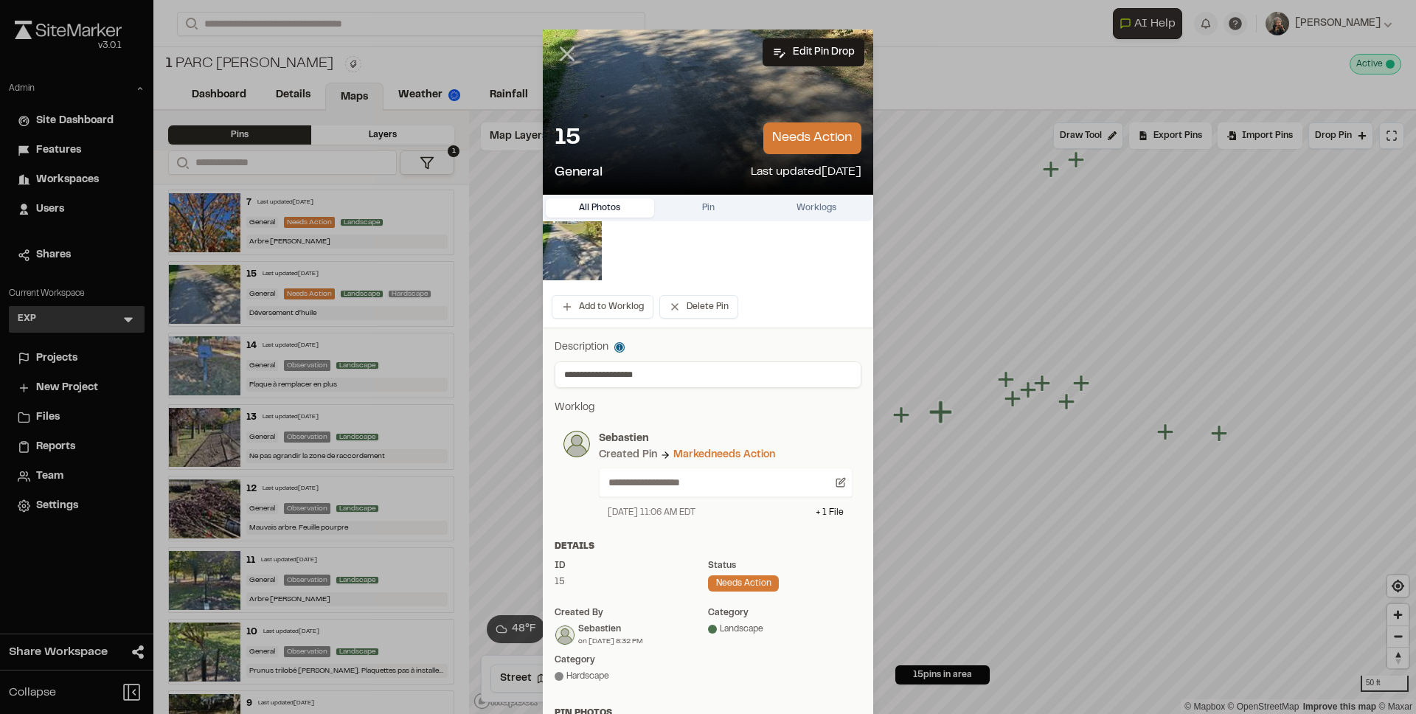 Image resolution: width=1416 pixels, height=714 pixels. What do you see at coordinates (631, 676) in the screenshot?
I see `div: Hardscape` at bounding box center [631, 676].